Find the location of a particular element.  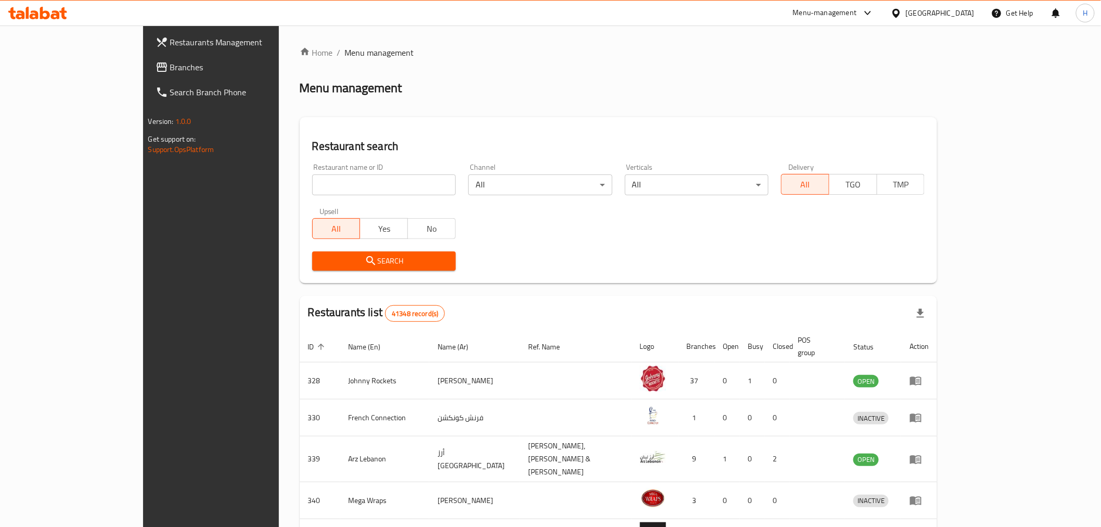

span: Menu management is located at coordinates (379, 53).